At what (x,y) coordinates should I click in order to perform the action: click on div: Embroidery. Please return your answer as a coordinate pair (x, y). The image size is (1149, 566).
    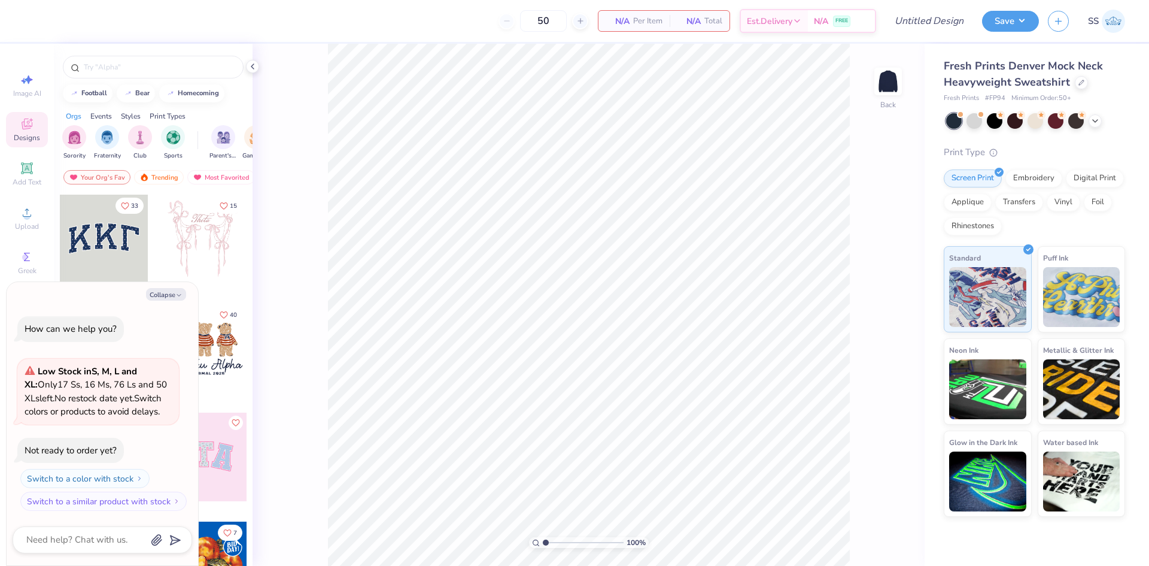
    Looking at the image, I should click on (1034, 178).